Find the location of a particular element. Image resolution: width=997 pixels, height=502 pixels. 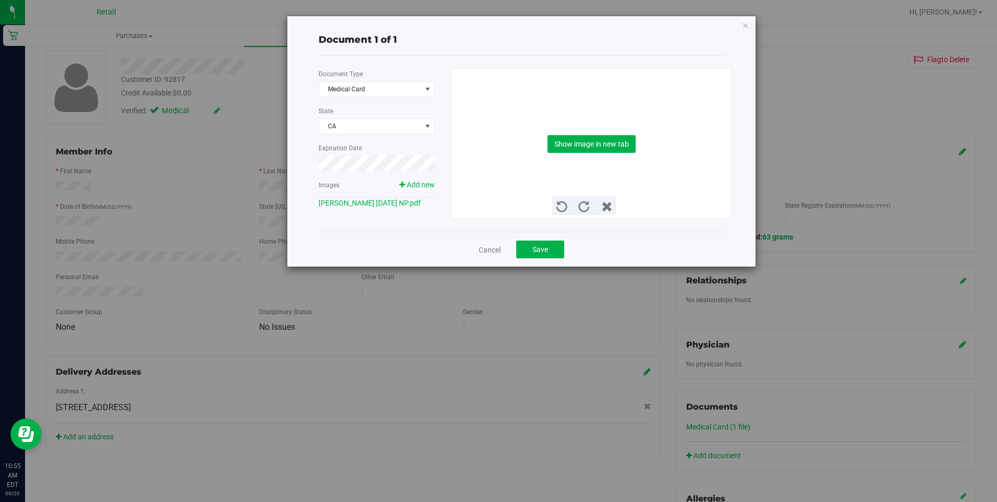

button: Save is located at coordinates (540, 249).